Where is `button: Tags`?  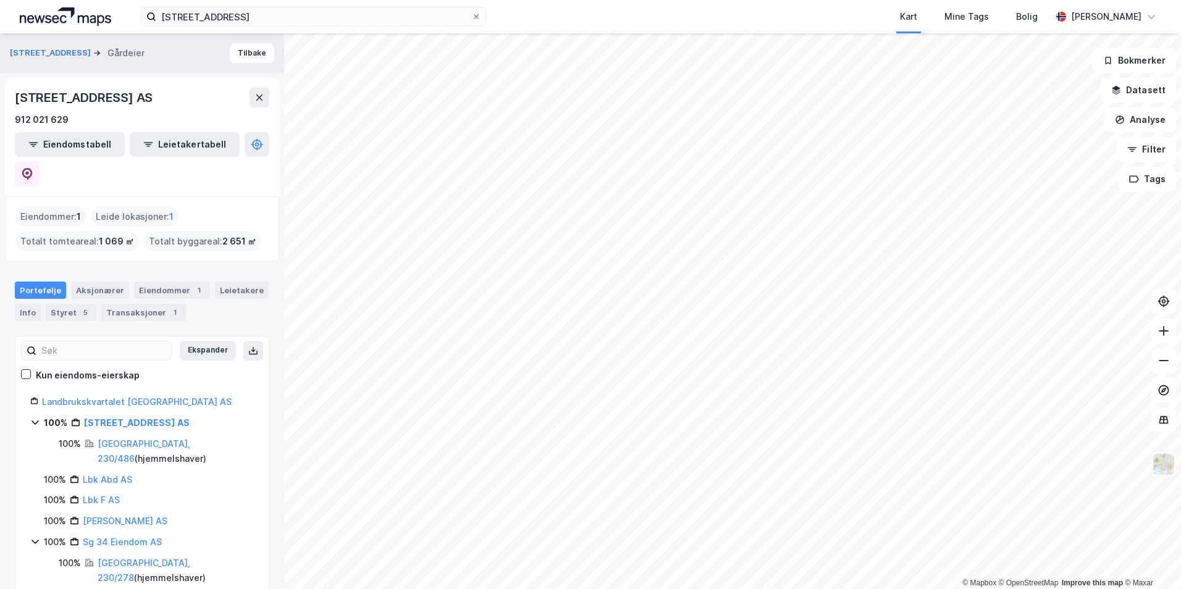 button: Tags is located at coordinates (1147, 179).